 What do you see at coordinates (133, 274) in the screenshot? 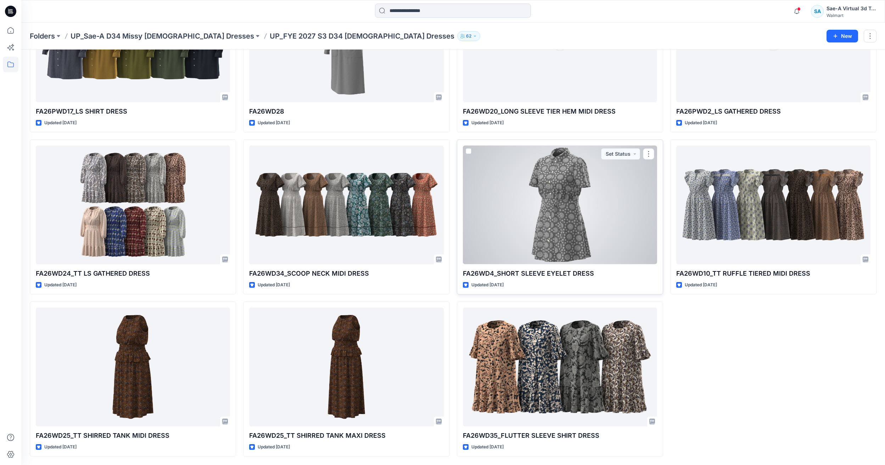
I see `p: FA26WD24_TT LS GATHERED DRESS` at bounding box center [133, 274].